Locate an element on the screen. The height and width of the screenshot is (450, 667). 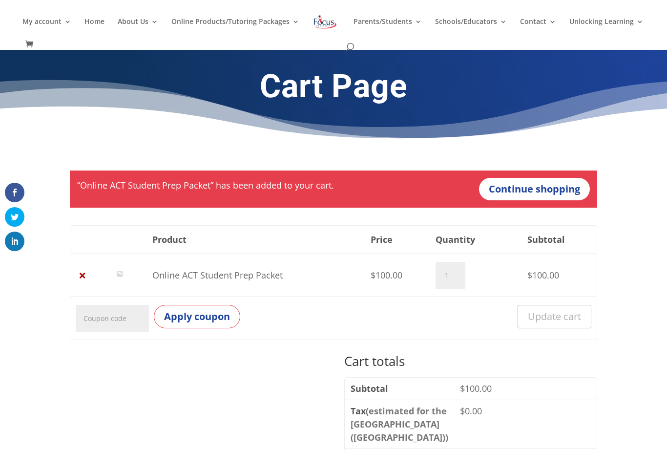
a: Contact is located at coordinates (538, 29).